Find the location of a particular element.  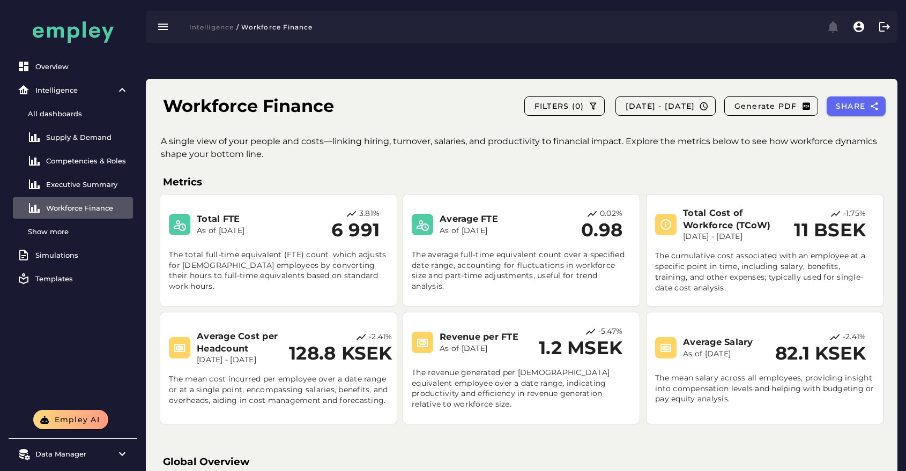

div: Templates is located at coordinates (82, 279).